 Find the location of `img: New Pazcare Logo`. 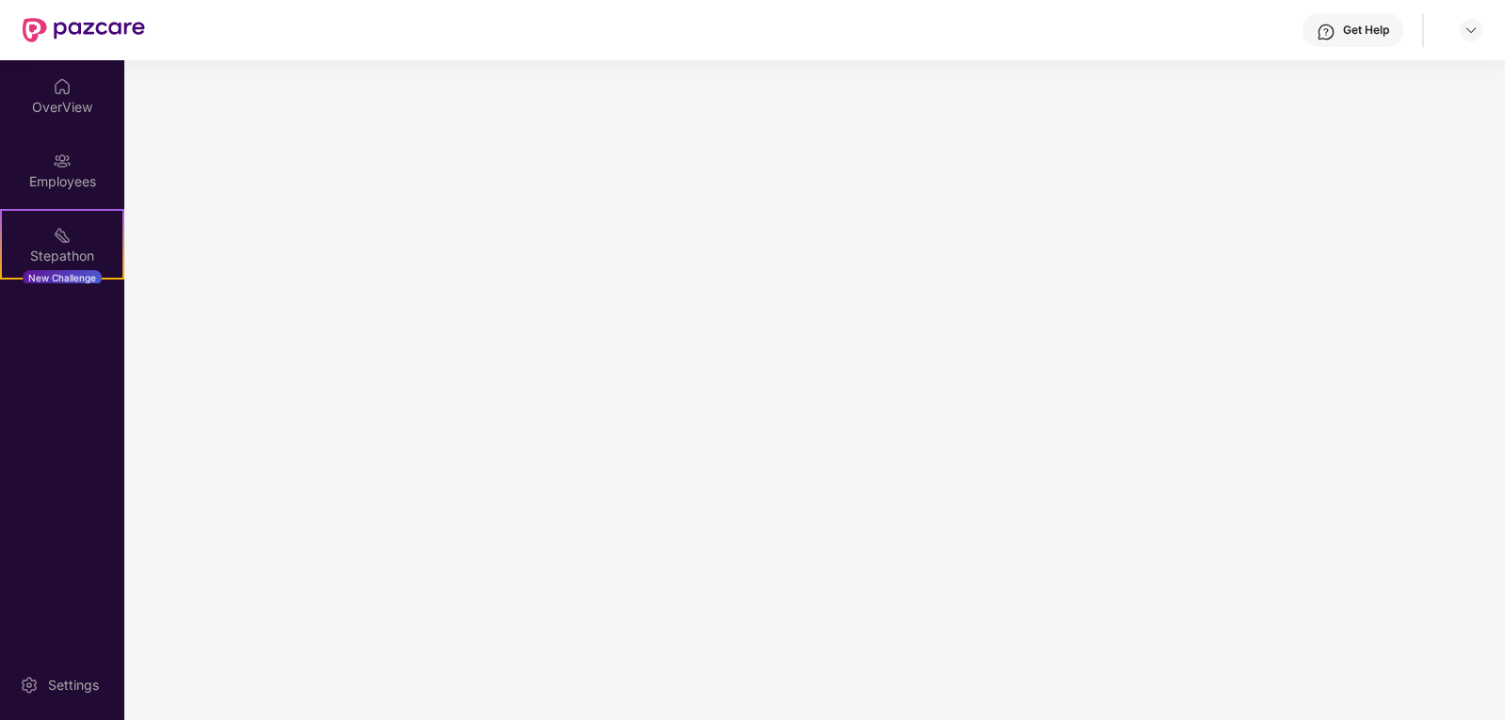

img: New Pazcare Logo is located at coordinates (84, 30).